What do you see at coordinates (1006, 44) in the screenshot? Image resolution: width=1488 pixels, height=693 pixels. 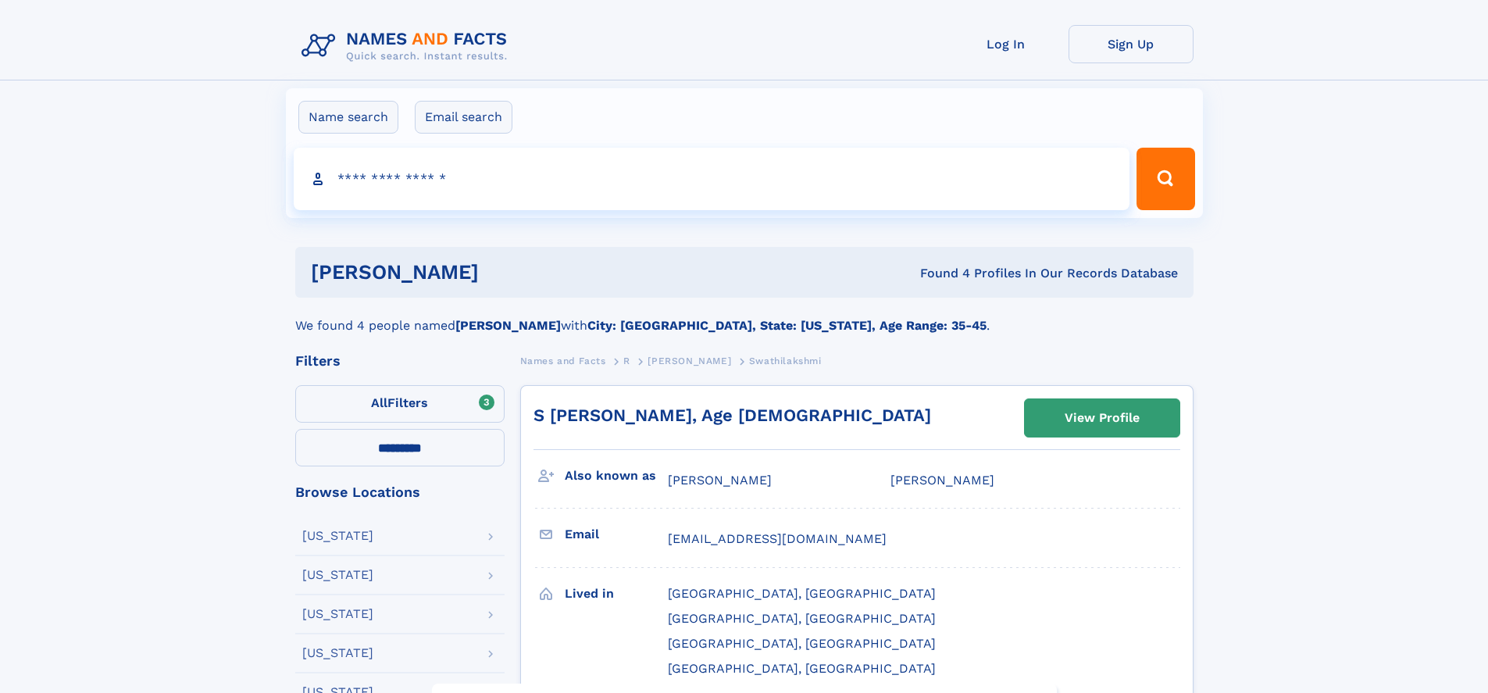 I see `a: Log In` at bounding box center [1006, 44].